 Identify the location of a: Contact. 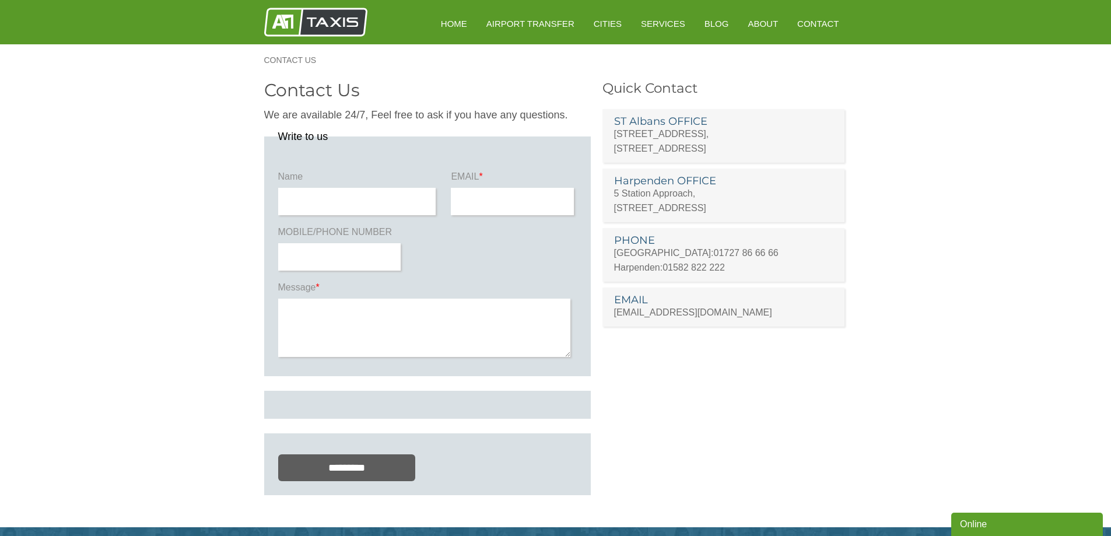
(818, 23).